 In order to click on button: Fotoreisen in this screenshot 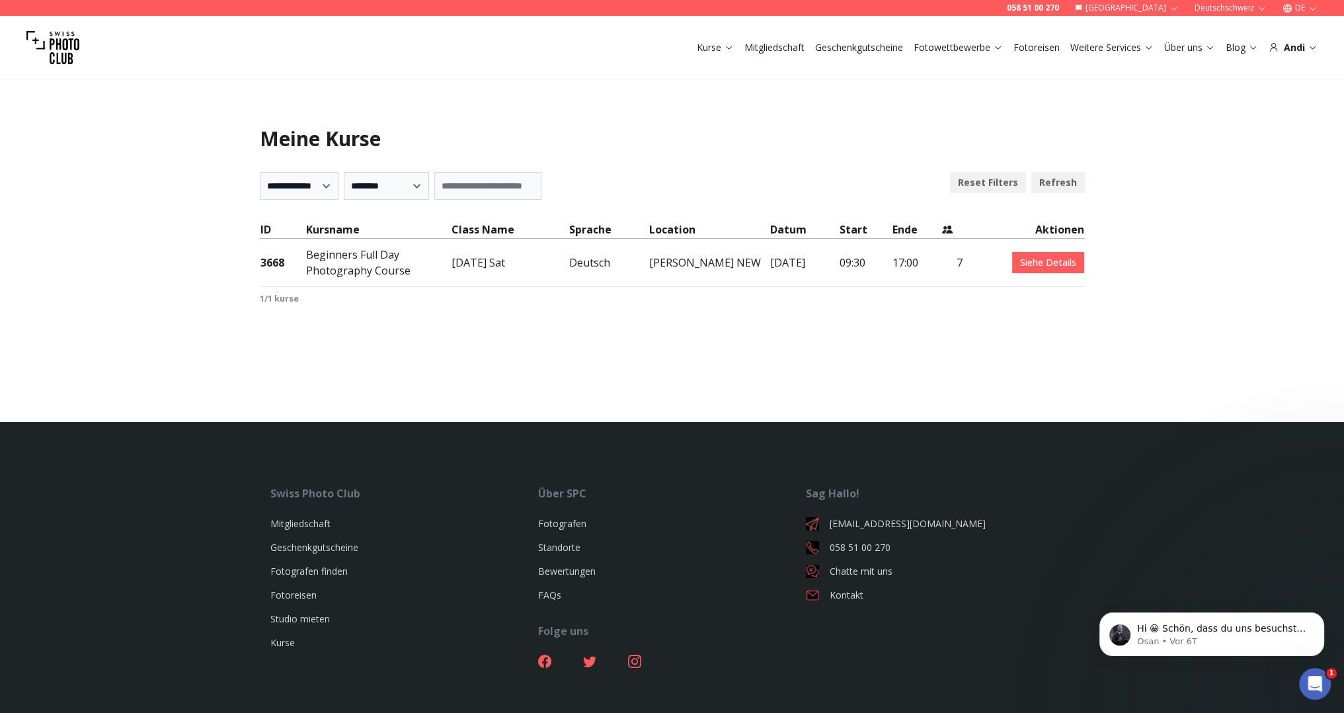, I will do `click(1037, 48)`.